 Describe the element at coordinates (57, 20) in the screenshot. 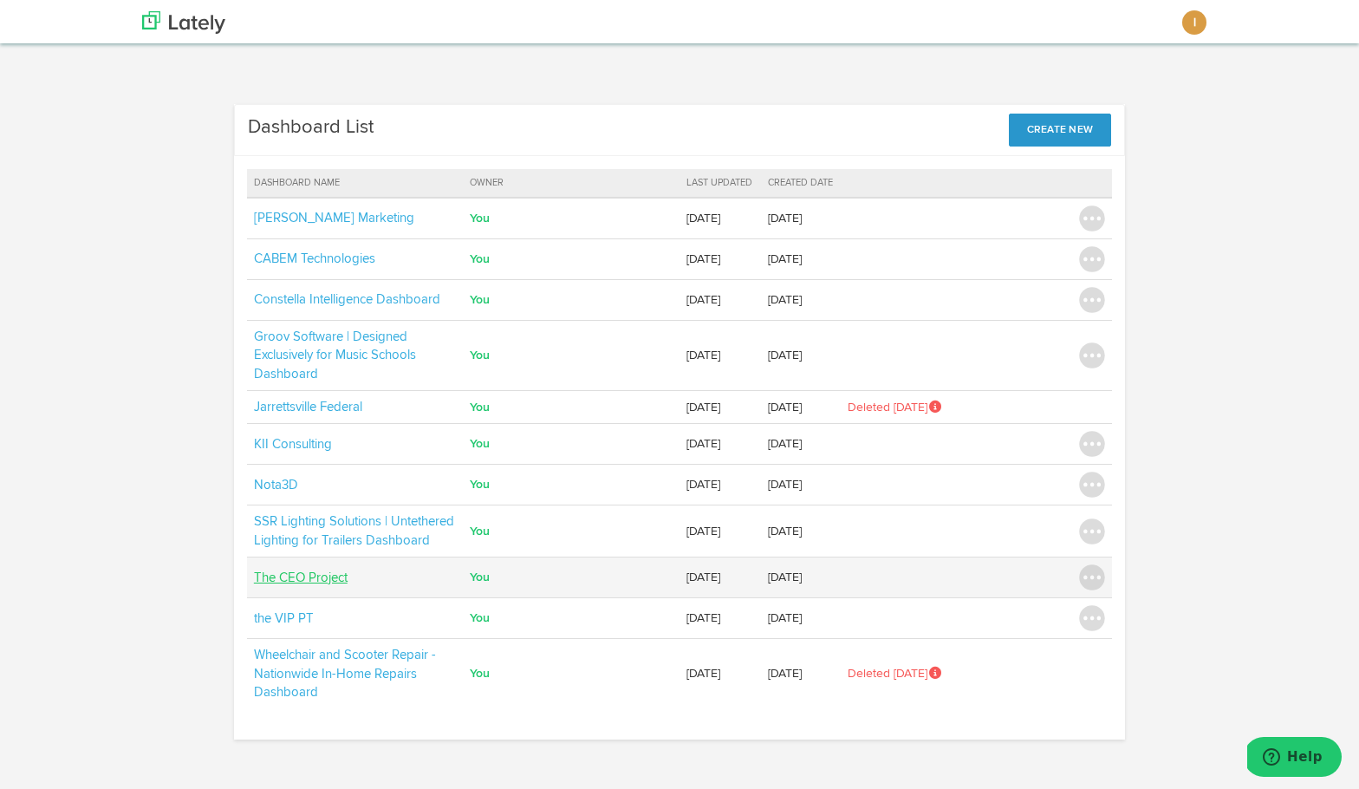

I see `span: Help` at that location.